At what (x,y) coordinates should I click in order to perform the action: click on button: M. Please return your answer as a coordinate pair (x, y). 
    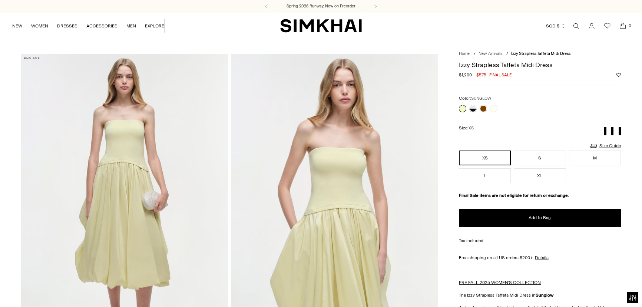
    Looking at the image, I should click on (595, 158).